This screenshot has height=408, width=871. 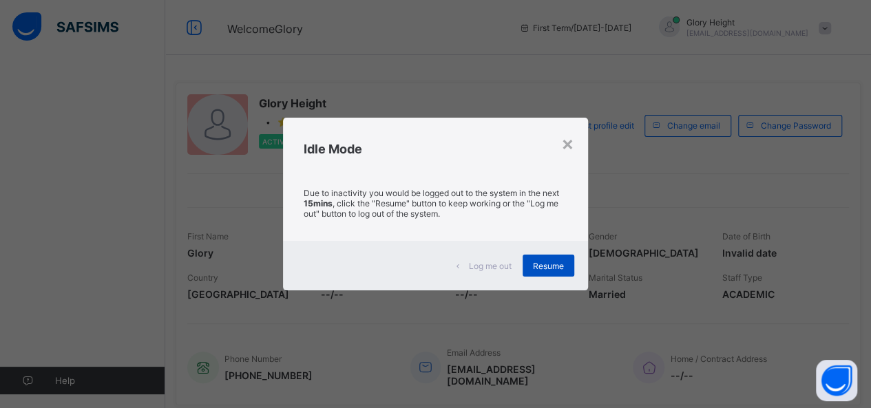 I want to click on h2: Idle Mode, so click(x=435, y=149).